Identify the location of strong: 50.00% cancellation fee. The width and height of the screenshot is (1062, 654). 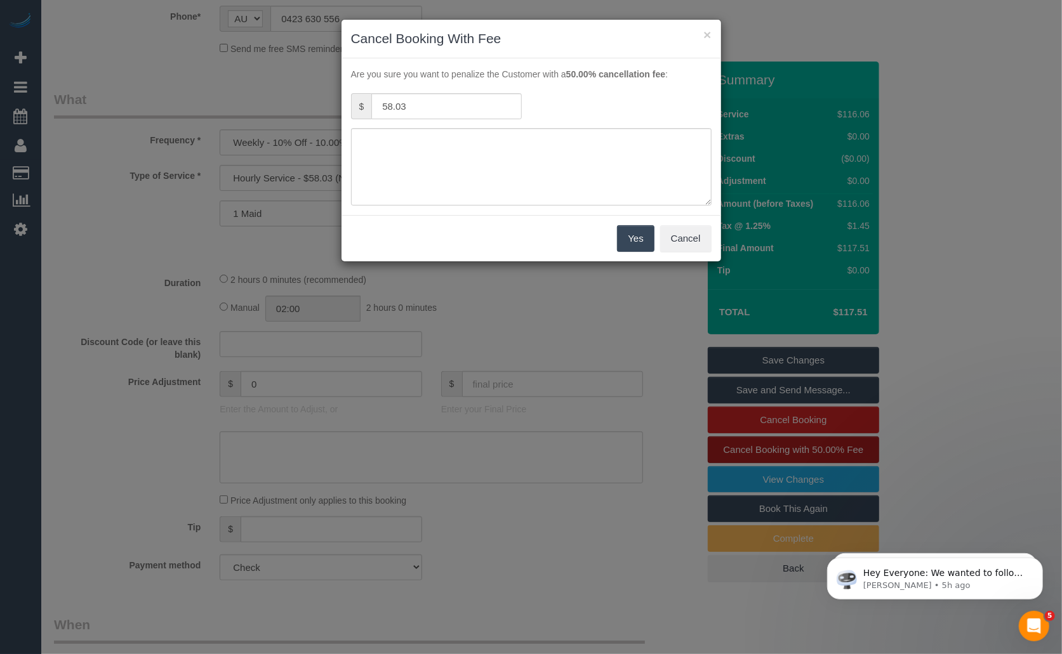
(616, 74).